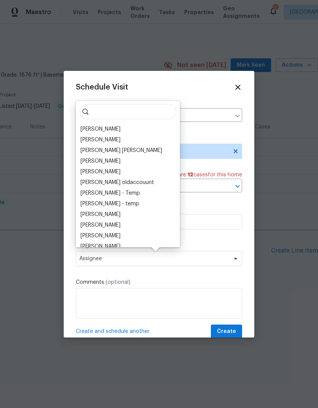 The width and height of the screenshot is (318, 408). I want to click on span: Schedule Visit, so click(102, 87).